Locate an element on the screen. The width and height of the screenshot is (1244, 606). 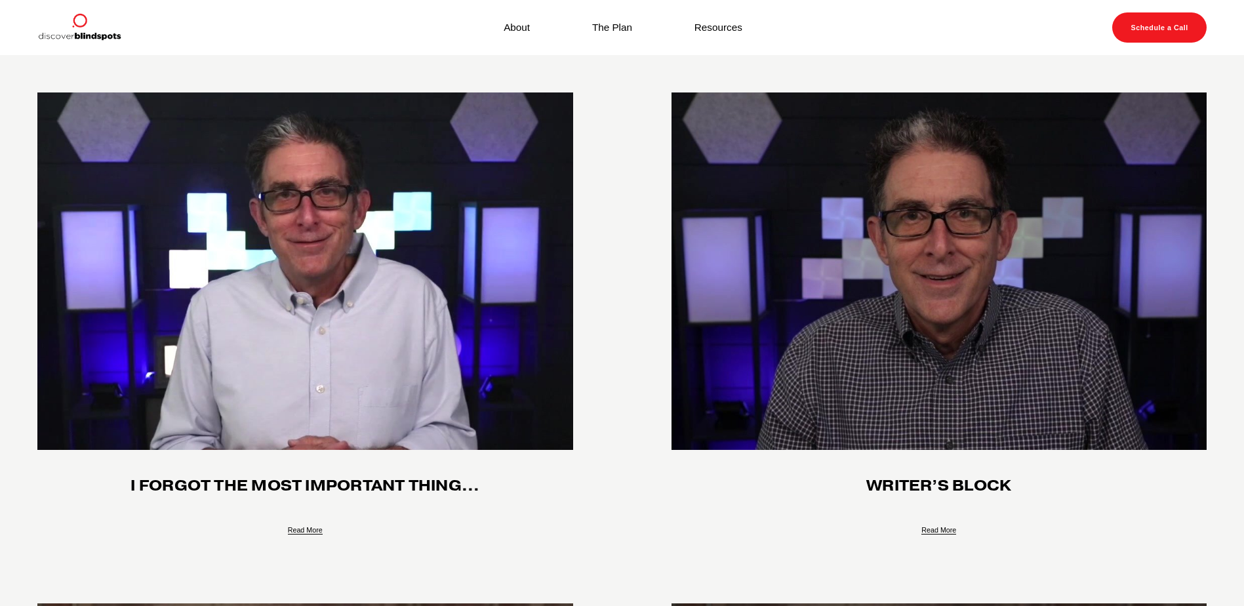
a: About is located at coordinates (517, 27).